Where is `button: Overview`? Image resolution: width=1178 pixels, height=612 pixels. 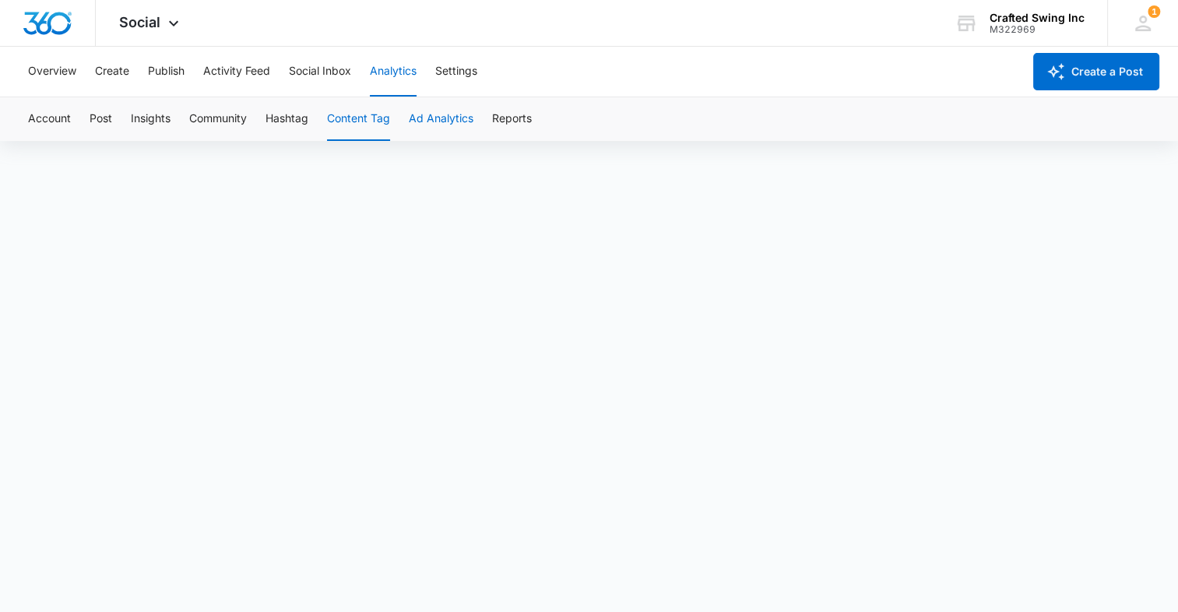 button: Overview is located at coordinates (52, 72).